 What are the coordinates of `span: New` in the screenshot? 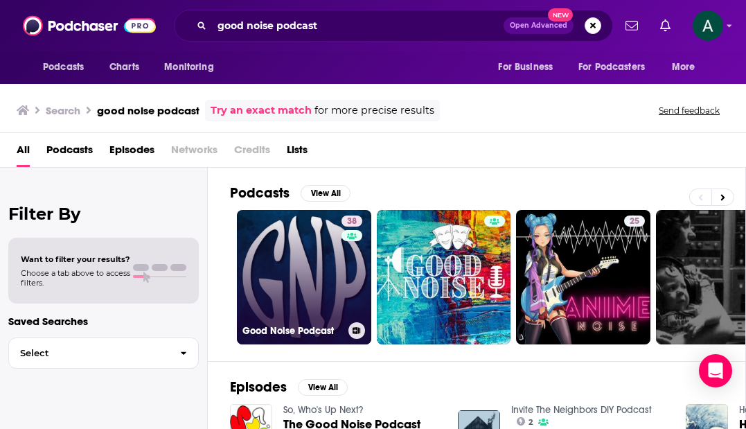 It's located at (560, 15).